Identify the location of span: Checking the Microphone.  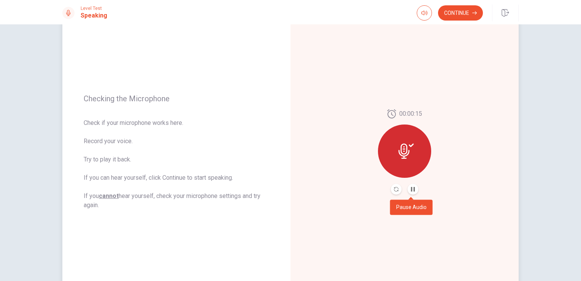
(176, 98).